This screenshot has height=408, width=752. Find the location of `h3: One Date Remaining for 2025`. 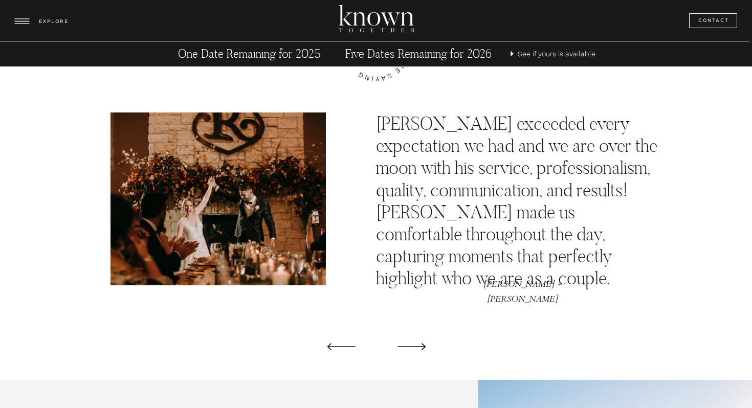

h3: One Date Remaining for 2025 is located at coordinates (249, 54).